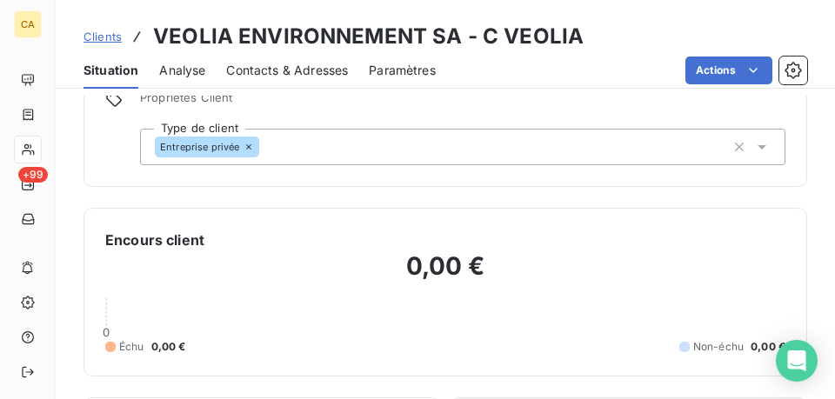 The height and width of the screenshot is (399, 835). Describe the element at coordinates (368, 37) in the screenshot. I see `h3: VEOLIA ENVIRONNEMENT SA - C VEOLIA` at that location.